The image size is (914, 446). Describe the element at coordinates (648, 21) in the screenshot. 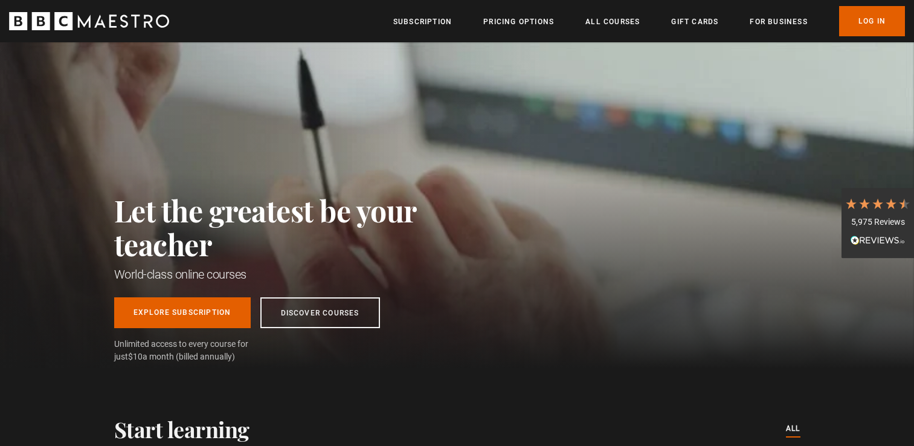

I see `nav: Primary` at that location.